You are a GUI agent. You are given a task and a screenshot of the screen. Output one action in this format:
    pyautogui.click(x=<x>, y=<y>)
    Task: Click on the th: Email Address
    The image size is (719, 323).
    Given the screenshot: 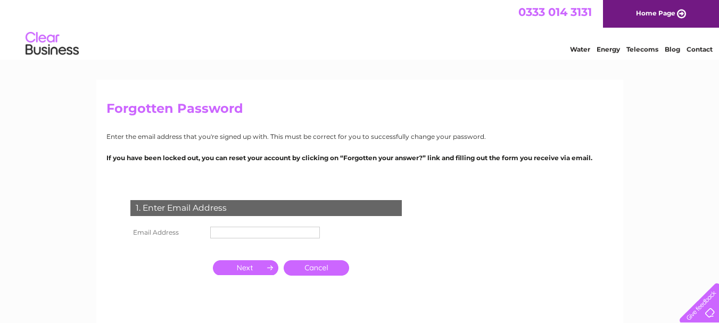 What is the action you would take?
    pyautogui.click(x=168, y=233)
    